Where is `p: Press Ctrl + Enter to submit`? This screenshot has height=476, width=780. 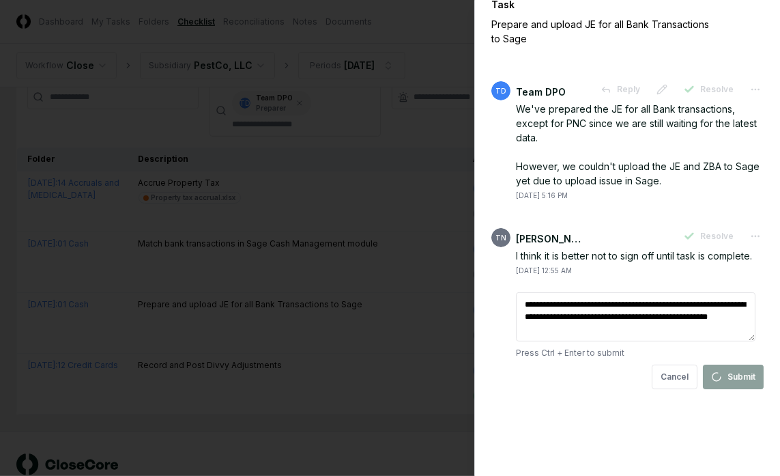
p: Press Ctrl + Enter to submit is located at coordinates (640, 353).